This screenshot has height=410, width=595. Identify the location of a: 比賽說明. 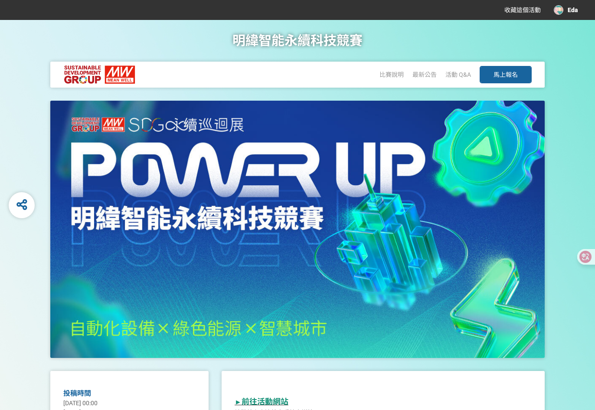
(391, 75).